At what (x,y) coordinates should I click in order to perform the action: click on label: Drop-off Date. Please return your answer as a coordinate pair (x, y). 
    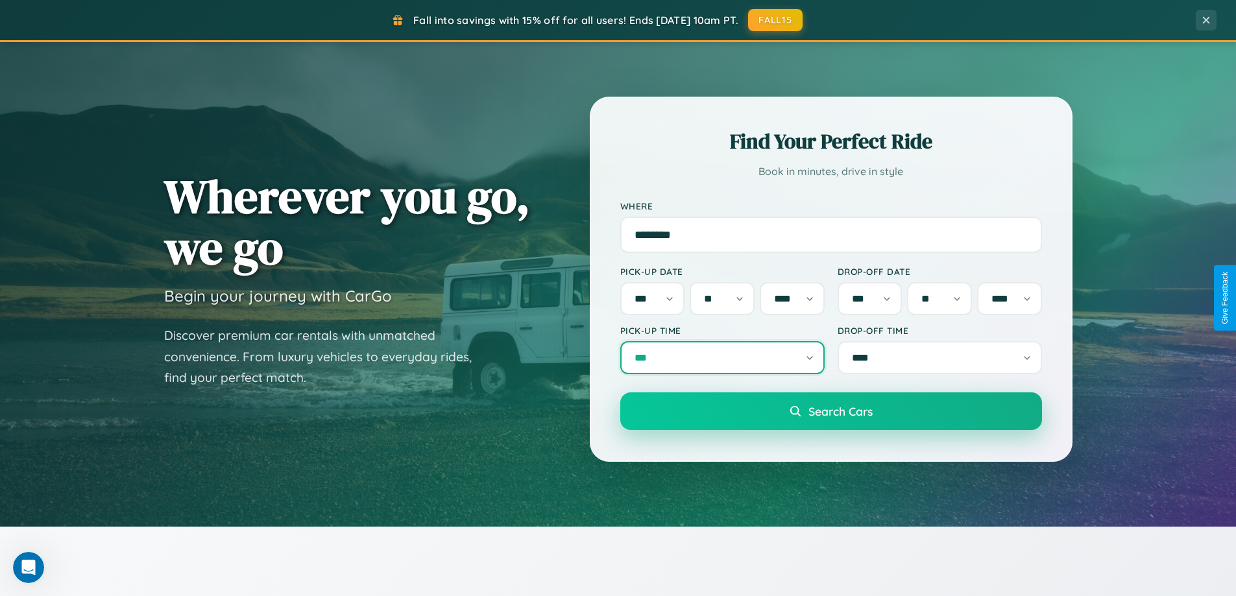
    Looking at the image, I should click on (939, 271).